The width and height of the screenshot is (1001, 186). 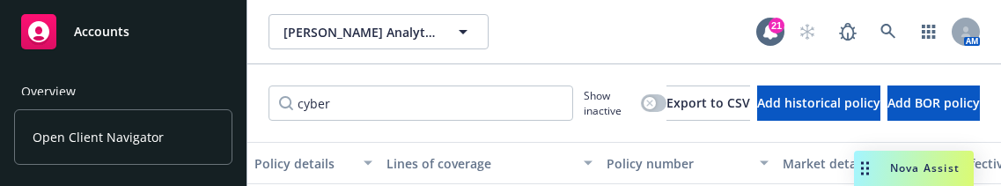 What do you see at coordinates (933, 102) in the screenshot?
I see `span: Add BOR policy` at bounding box center [933, 102].